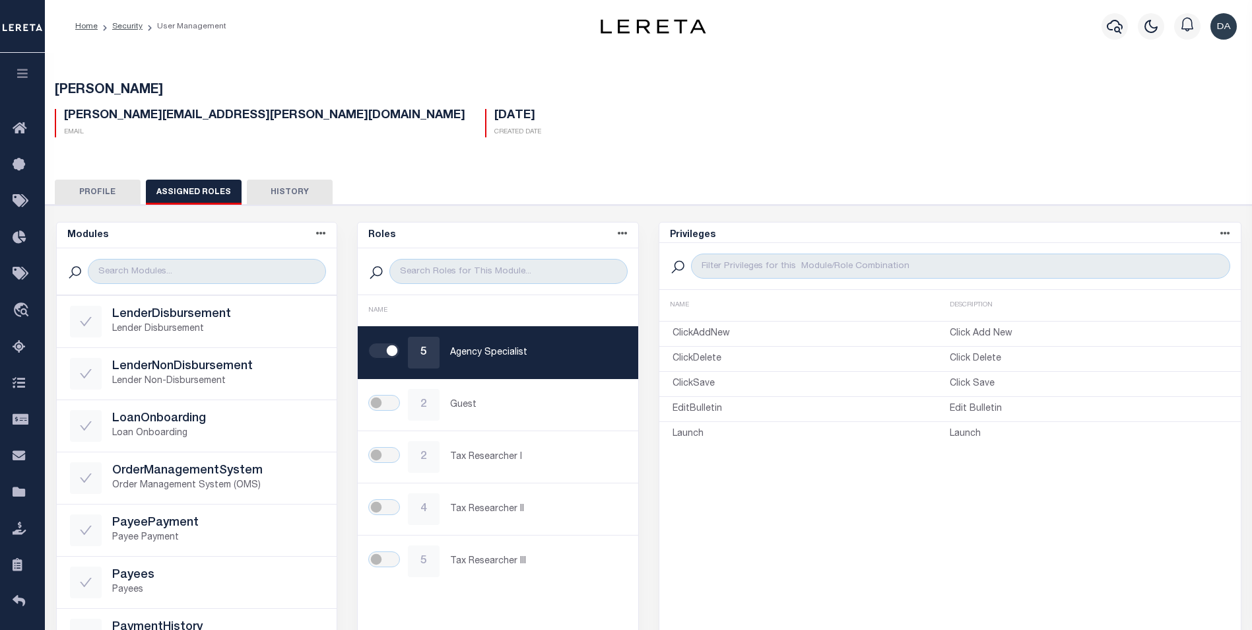 The image size is (1252, 630). Describe the element at coordinates (508, 271) in the screenshot. I see `input: Search Roles for This Module...` at that location.